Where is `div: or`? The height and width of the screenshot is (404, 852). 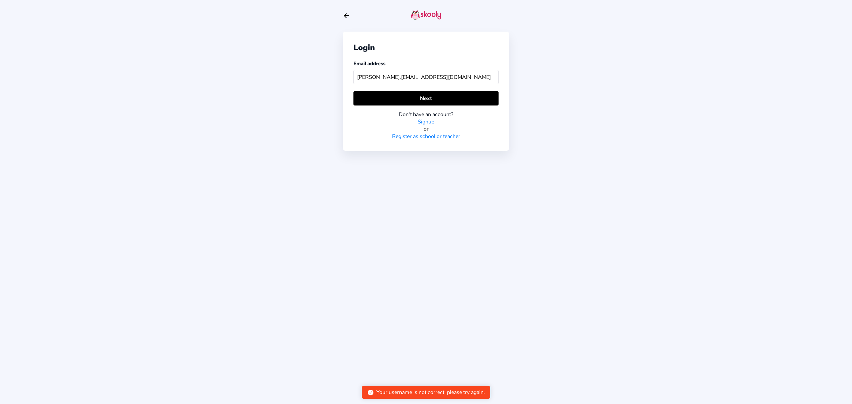 div: or is located at coordinates (426, 129).